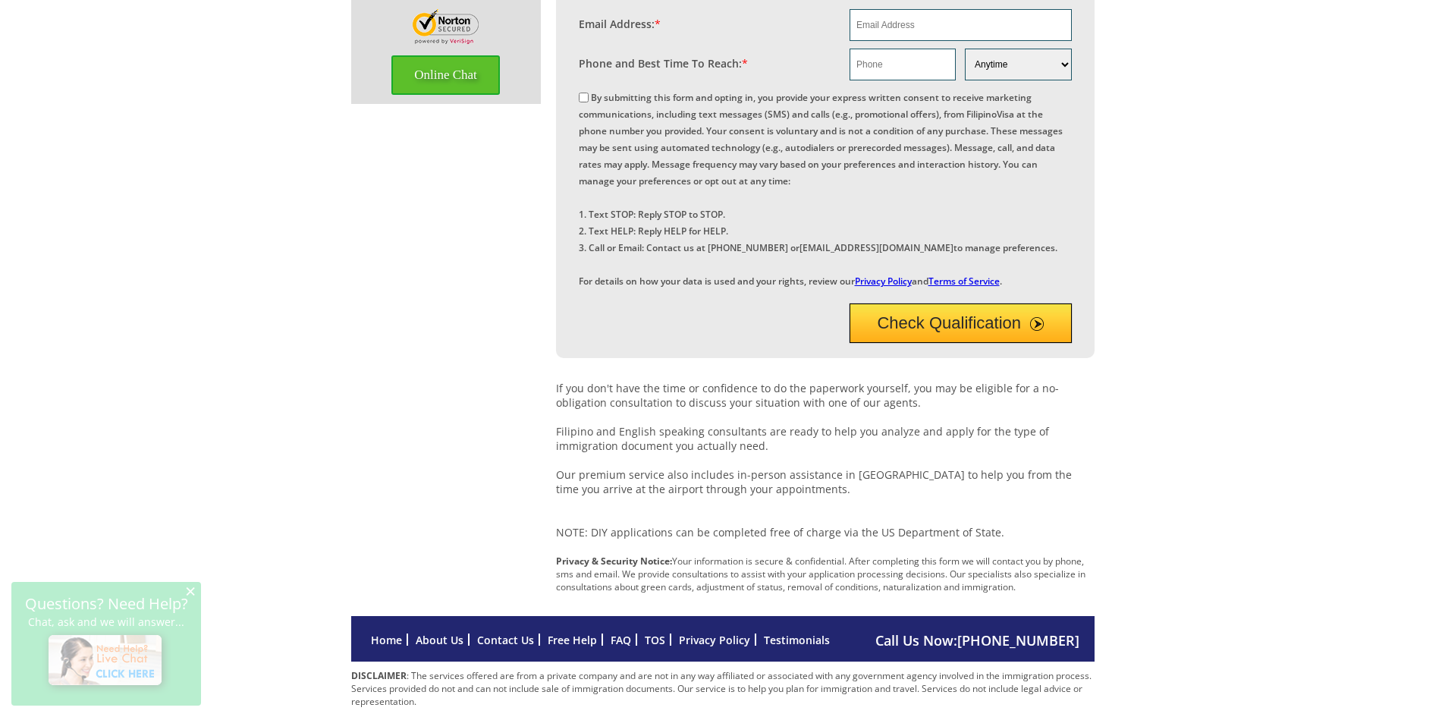  Describe the element at coordinates (821, 189) in the screenshot. I see `label: By submitting this form and opting in, you provide your express written consent to receive market...` at that location.